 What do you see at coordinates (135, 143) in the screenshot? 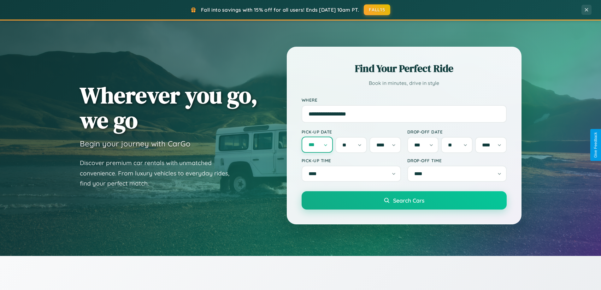
I see `h3: Begin your journey with CarGo` at bounding box center [135, 143].